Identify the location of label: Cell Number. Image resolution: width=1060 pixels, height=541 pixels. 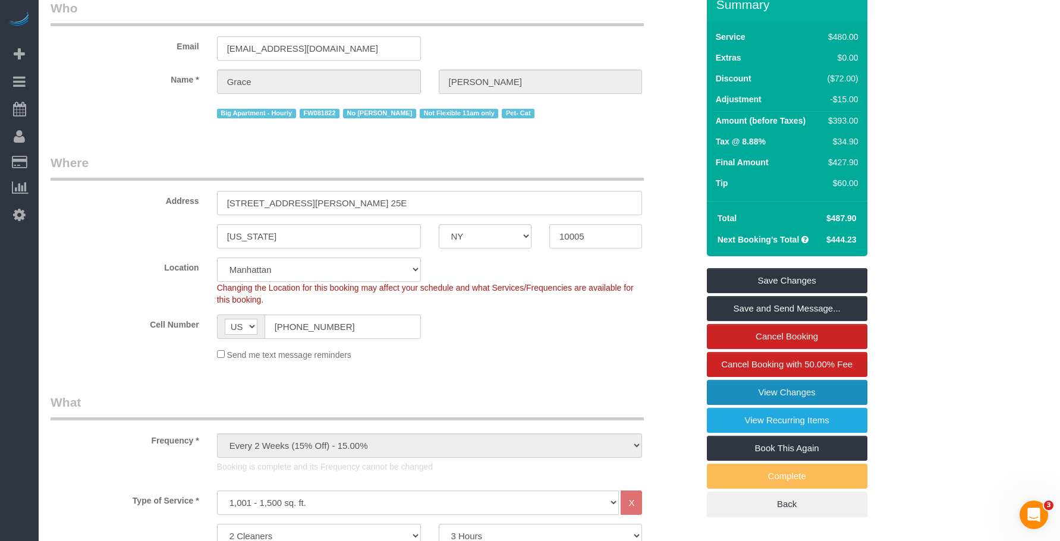
(125, 322).